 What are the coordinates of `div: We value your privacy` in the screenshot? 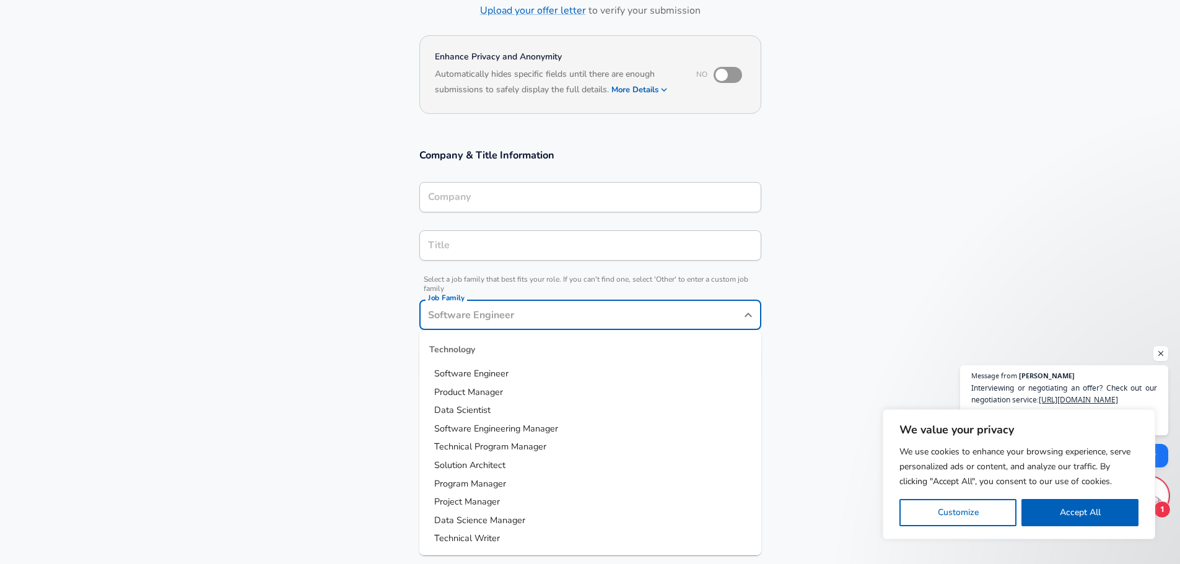 It's located at (1019, 475).